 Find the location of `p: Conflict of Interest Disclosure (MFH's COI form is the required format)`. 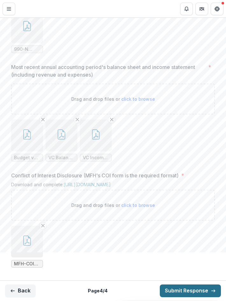

p: Conflict of Interest Disclosure (MFH's COI form is the required format) is located at coordinates (95, 175).